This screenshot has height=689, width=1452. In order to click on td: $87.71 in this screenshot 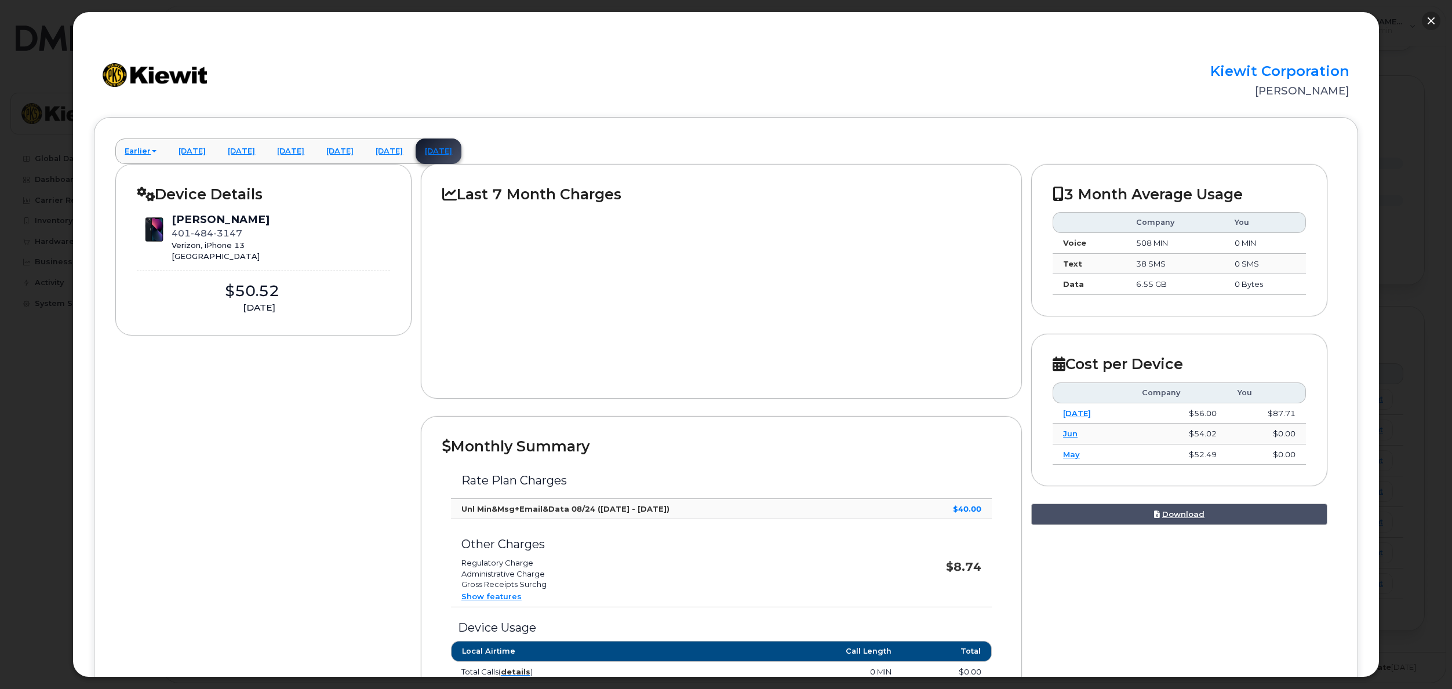, I will do `click(1266, 414)`.